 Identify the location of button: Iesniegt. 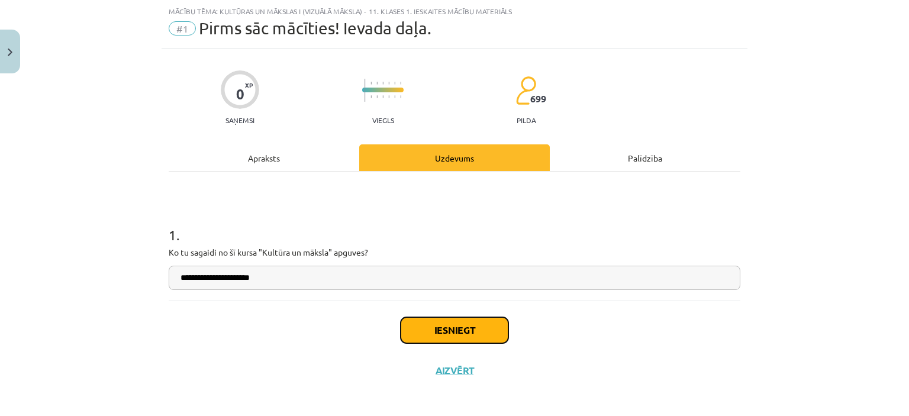
(455, 330).